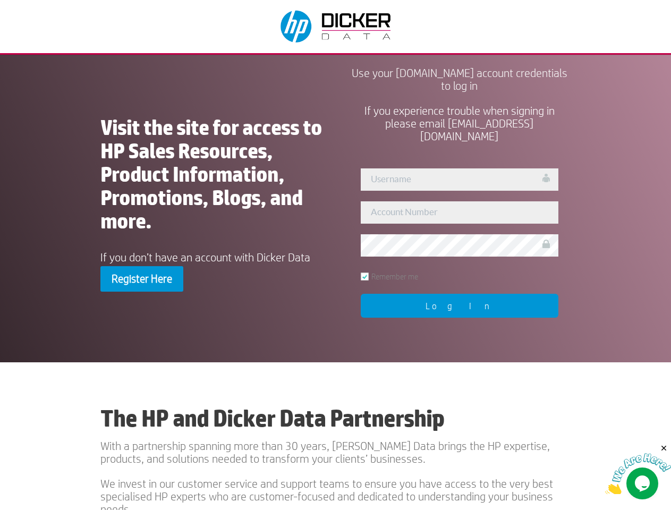 This screenshot has height=510, width=671. What do you see at coordinates (337, 27) in the screenshot?
I see `img: Dicker Data & HP` at bounding box center [337, 27].